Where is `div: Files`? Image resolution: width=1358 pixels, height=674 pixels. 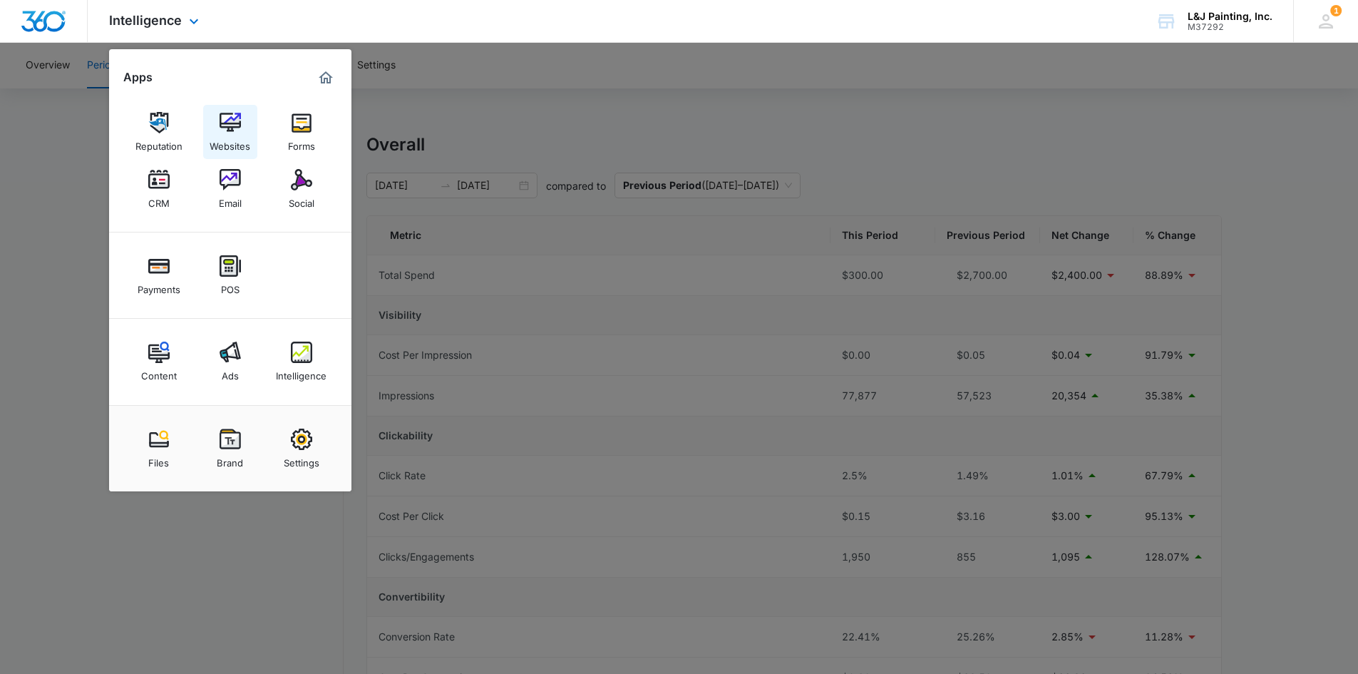
div: Files is located at coordinates (158, 459).